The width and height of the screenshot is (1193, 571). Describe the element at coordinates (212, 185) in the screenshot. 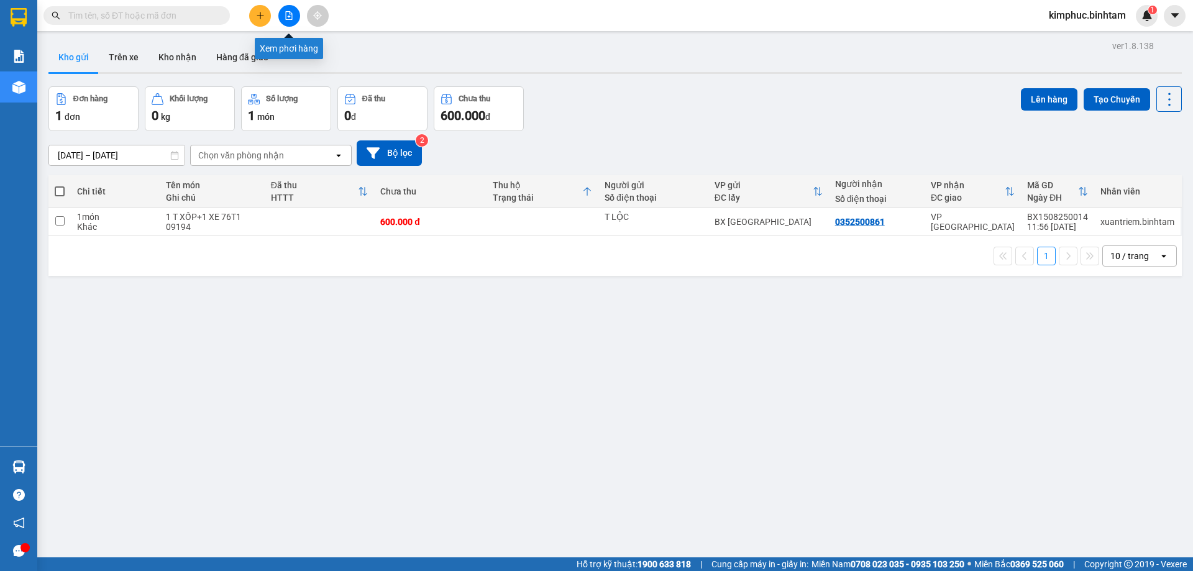

I see `div: Tên món` at that location.